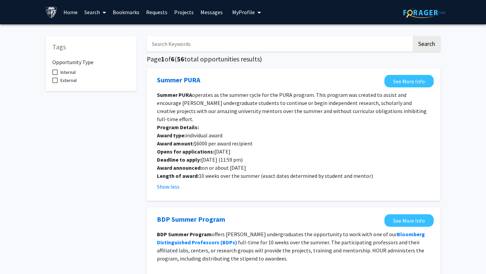 The height and width of the screenshot is (274, 486). Describe the element at coordinates (426, 44) in the screenshot. I see `button: Search` at that location.